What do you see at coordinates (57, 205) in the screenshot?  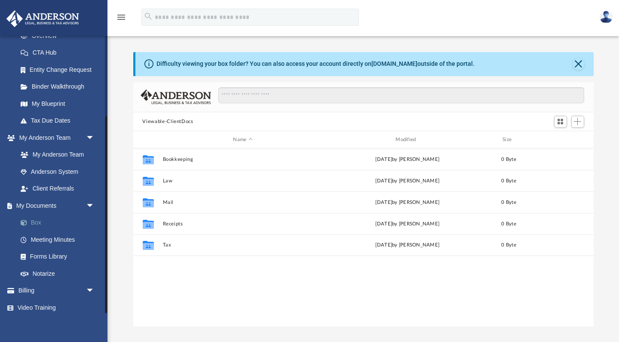 I see `a: My Documentsarrow_drop_down` at bounding box center [57, 205].